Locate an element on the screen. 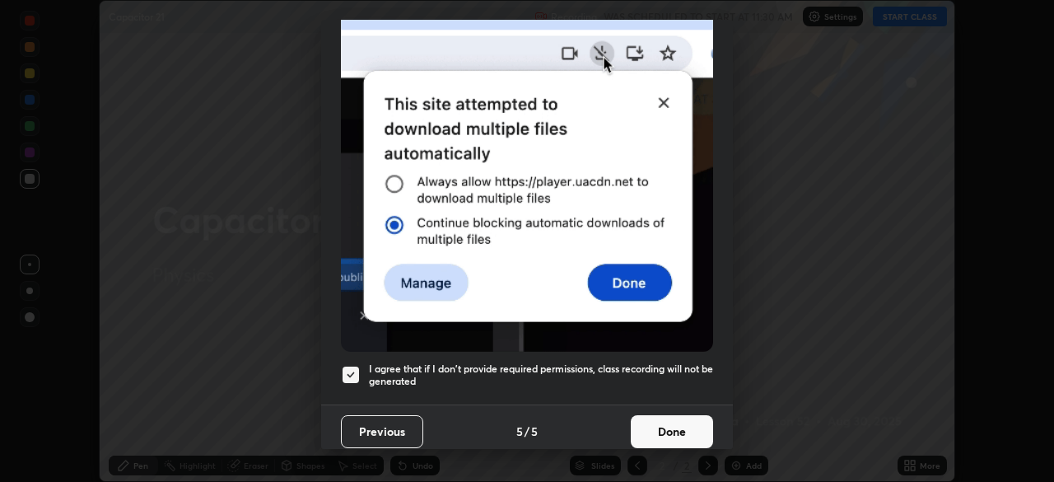 This screenshot has height=482, width=1054. h5: I agree that if I don't provide required permissions, class recording will not be generated is located at coordinates (541, 375).